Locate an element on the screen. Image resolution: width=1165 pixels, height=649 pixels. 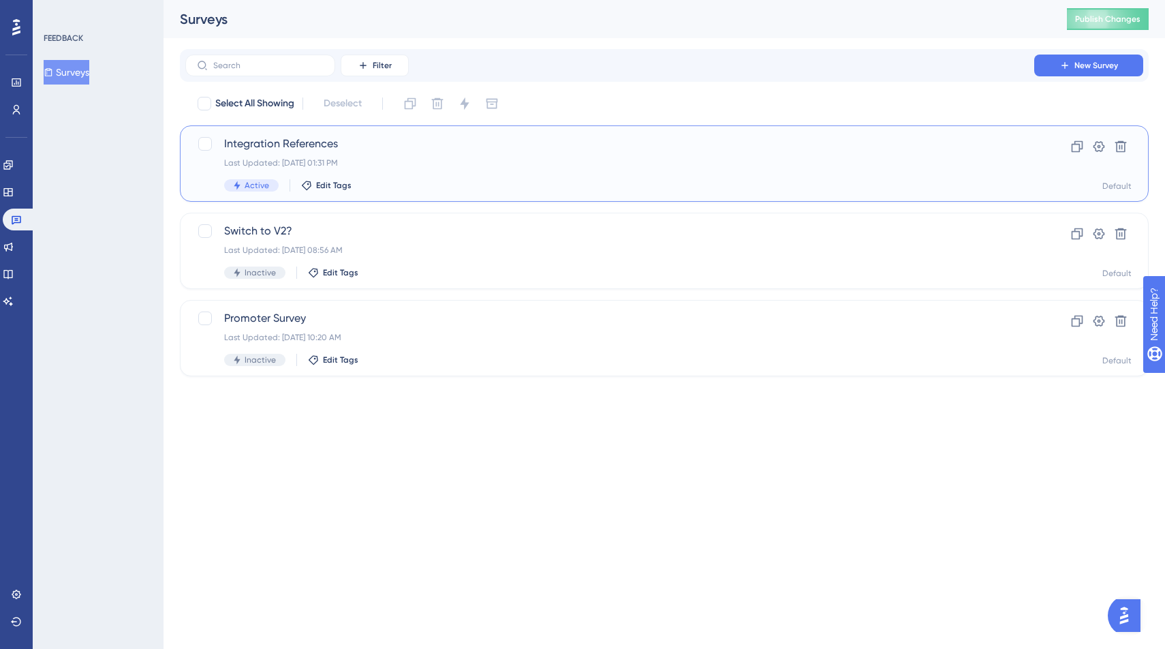
span: Active is located at coordinates (257, 185).